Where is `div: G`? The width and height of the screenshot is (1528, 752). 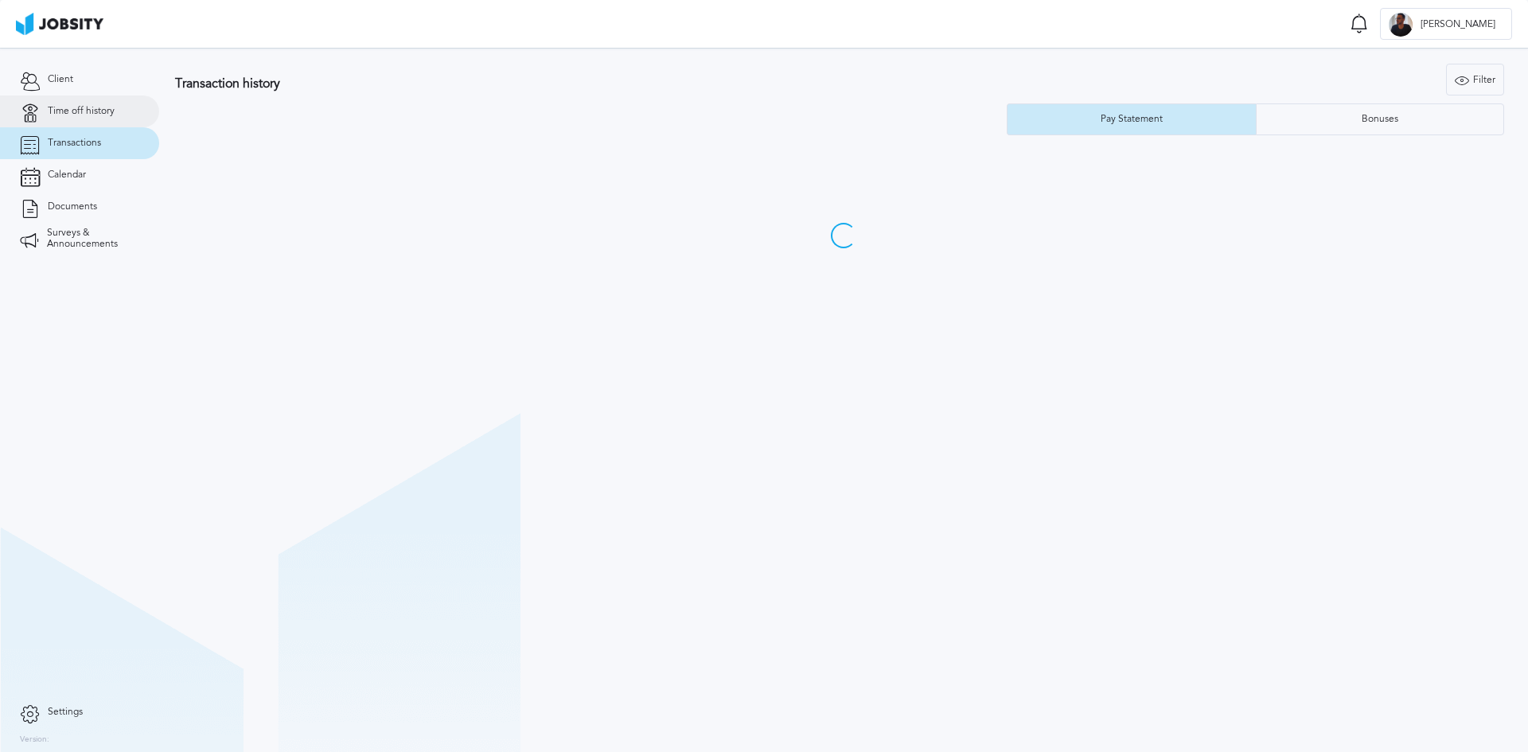
div: G is located at coordinates (1401, 25).